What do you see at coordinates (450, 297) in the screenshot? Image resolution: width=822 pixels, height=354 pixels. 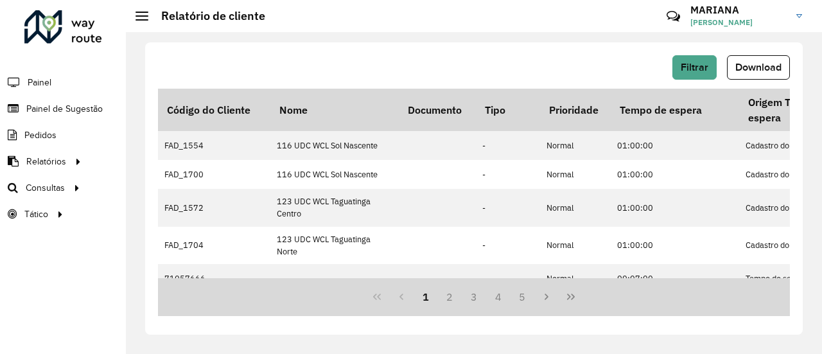 I see `button: 2` at bounding box center [450, 297].